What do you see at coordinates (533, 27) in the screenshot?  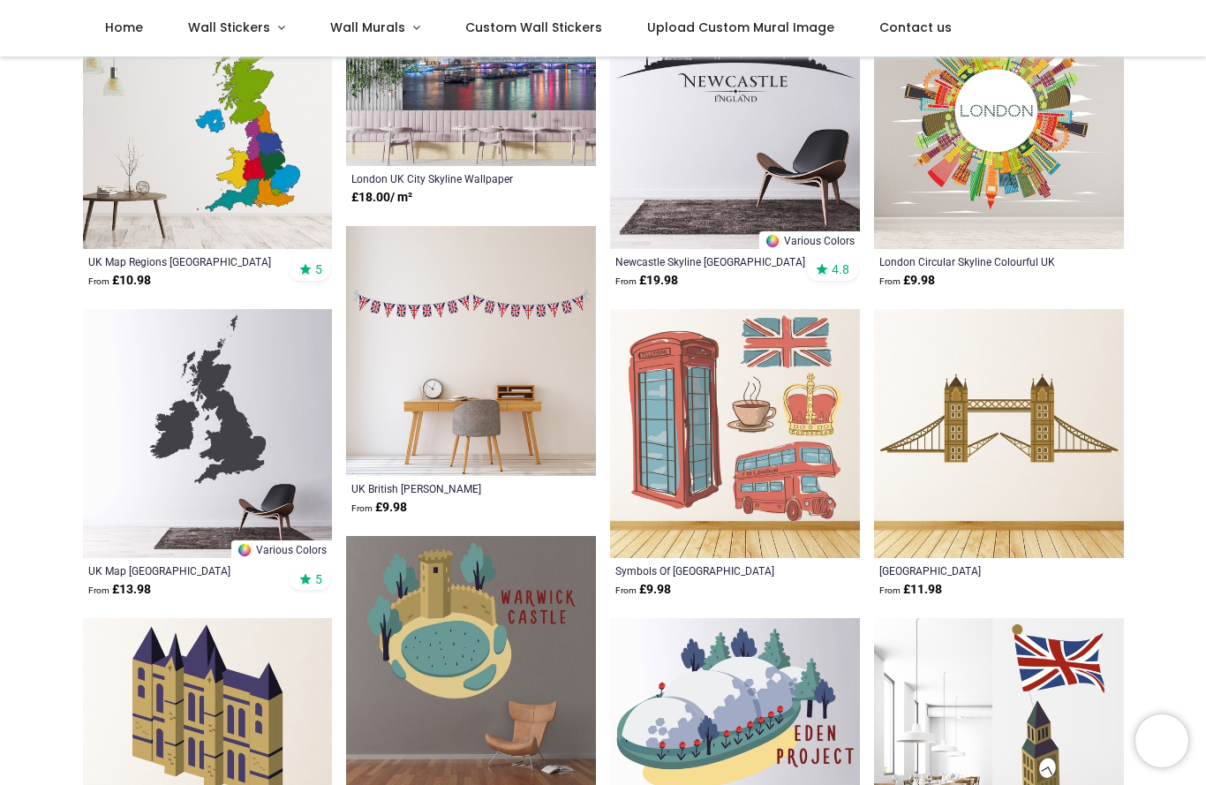 I see `span: Custom Wall Stickers` at bounding box center [533, 27].